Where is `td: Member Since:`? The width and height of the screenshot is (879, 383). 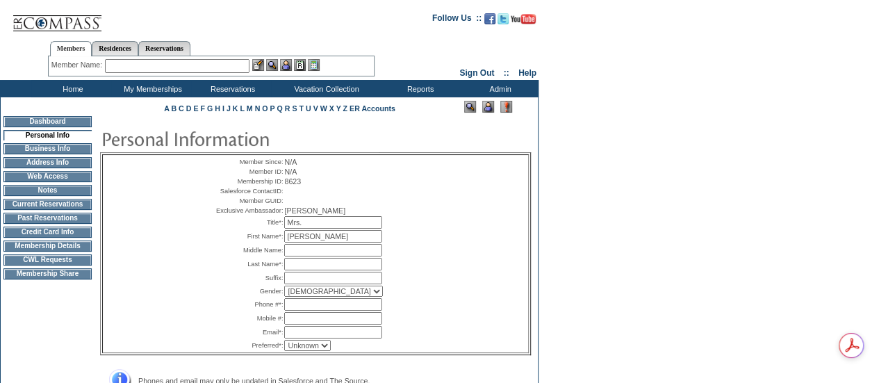
td: Member Since: is located at coordinates (247, 162).